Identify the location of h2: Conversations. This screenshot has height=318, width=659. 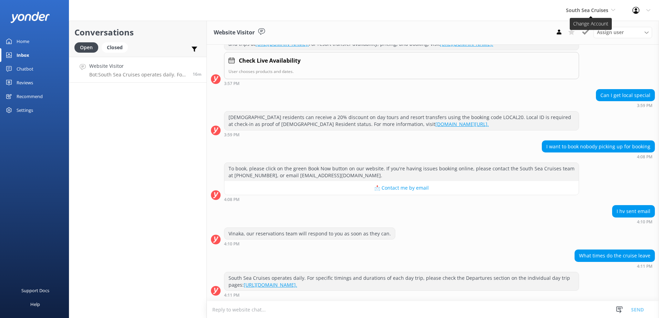
(138, 32).